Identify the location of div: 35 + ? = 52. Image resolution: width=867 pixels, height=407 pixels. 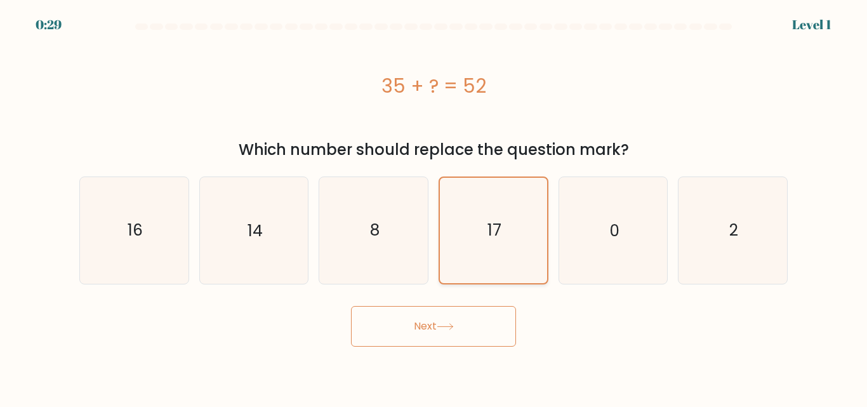
(434, 86).